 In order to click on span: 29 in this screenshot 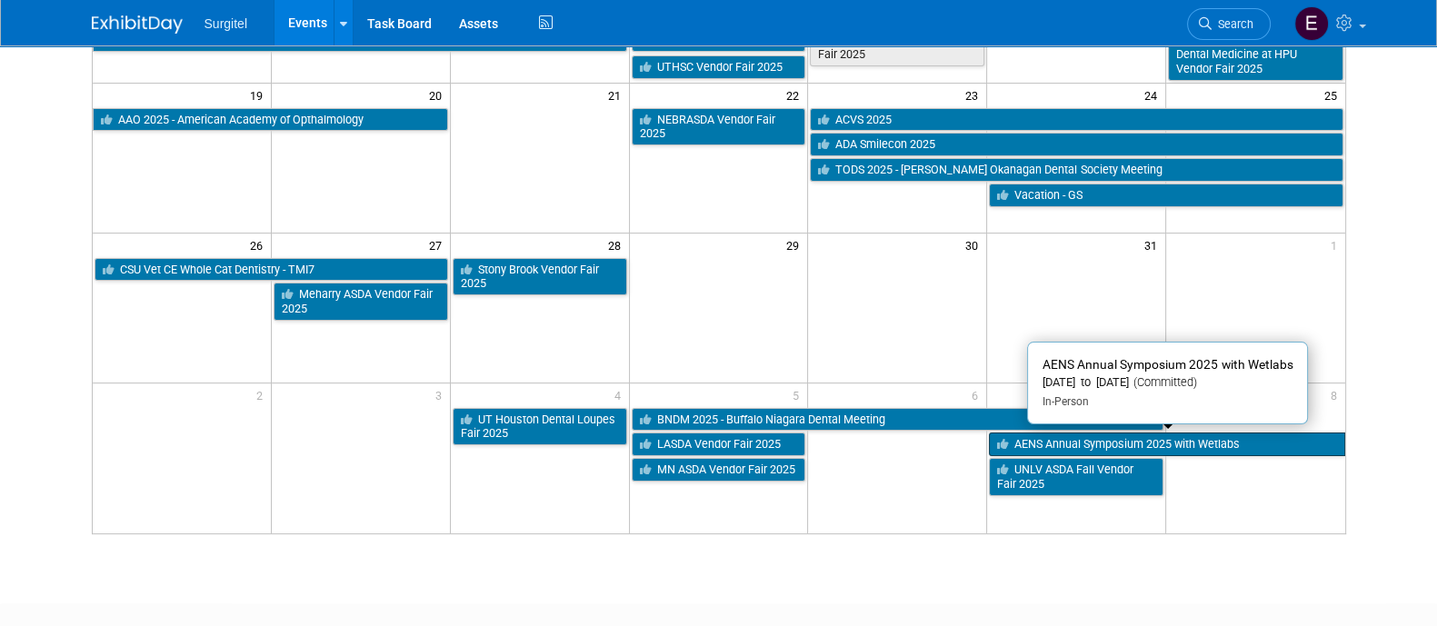, I will do `click(795, 244)`.